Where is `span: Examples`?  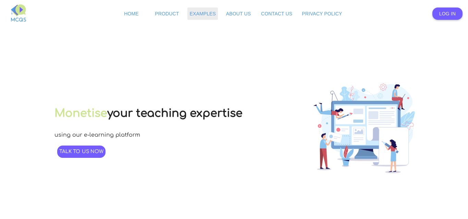 span: Examples is located at coordinates (202, 14).